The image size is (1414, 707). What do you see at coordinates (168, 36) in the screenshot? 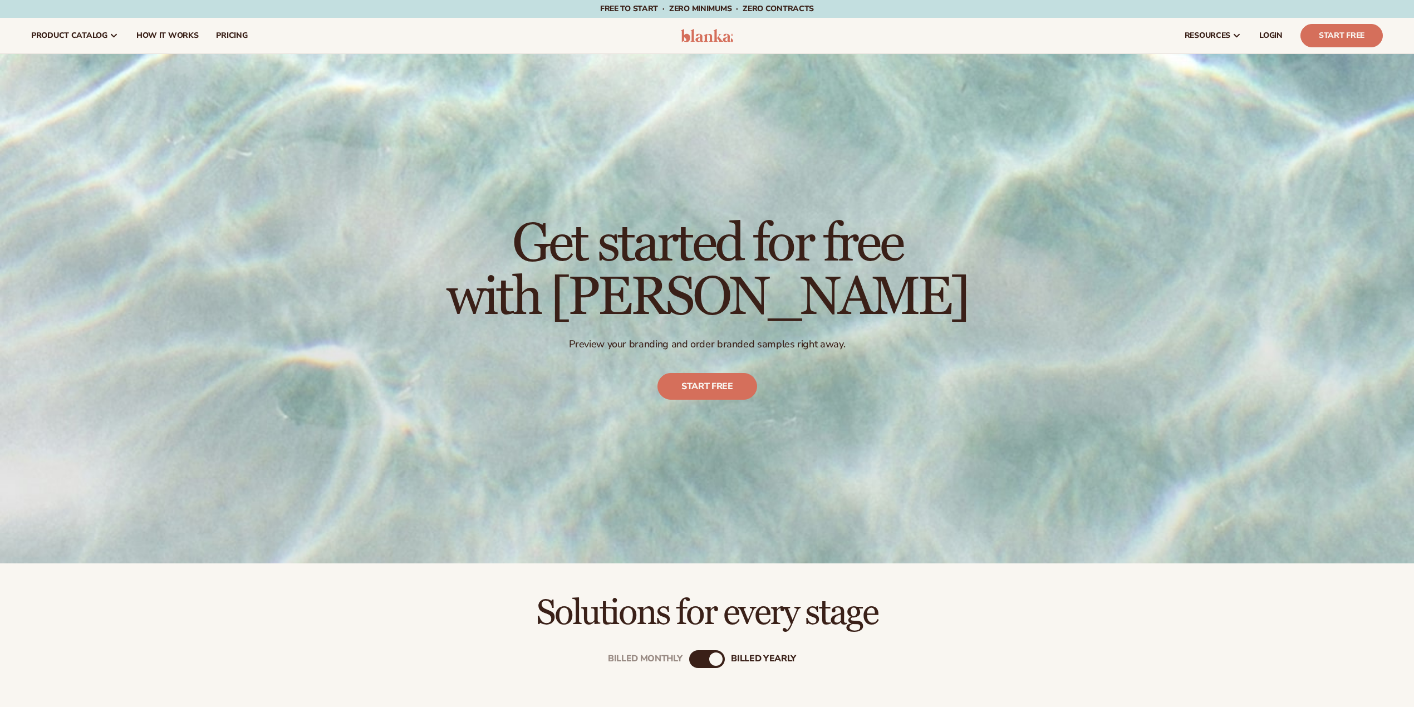
I see `a: How It Works` at bounding box center [168, 36].